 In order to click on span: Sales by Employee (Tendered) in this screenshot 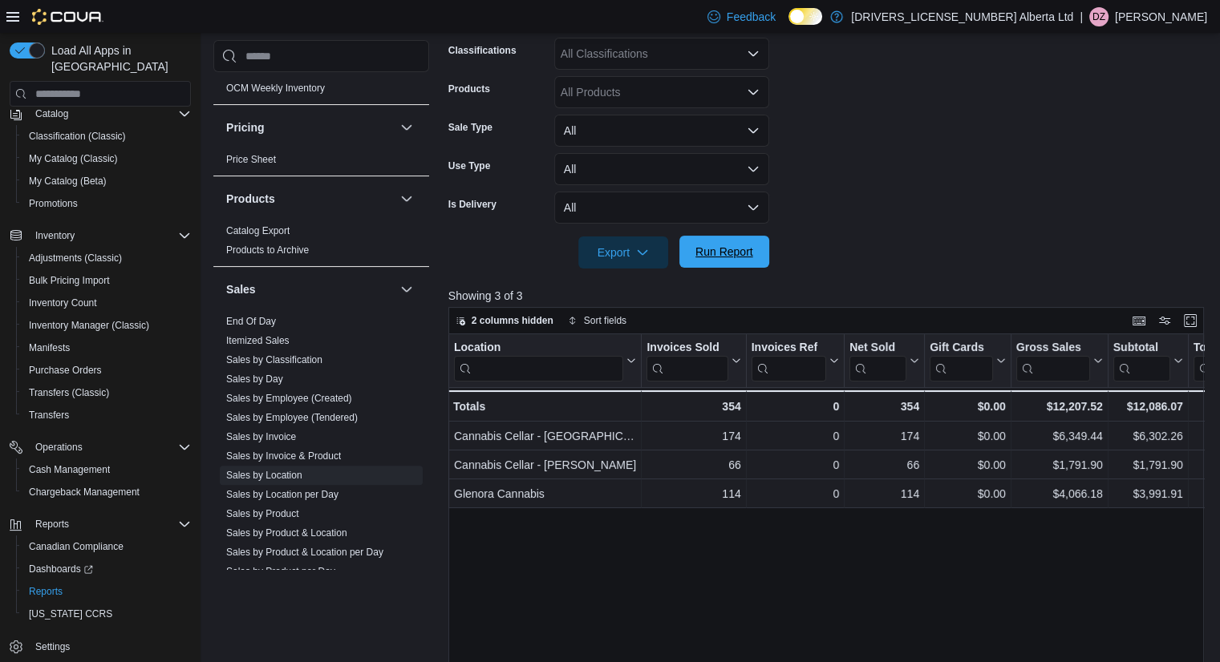, I will do `click(292, 418)`.